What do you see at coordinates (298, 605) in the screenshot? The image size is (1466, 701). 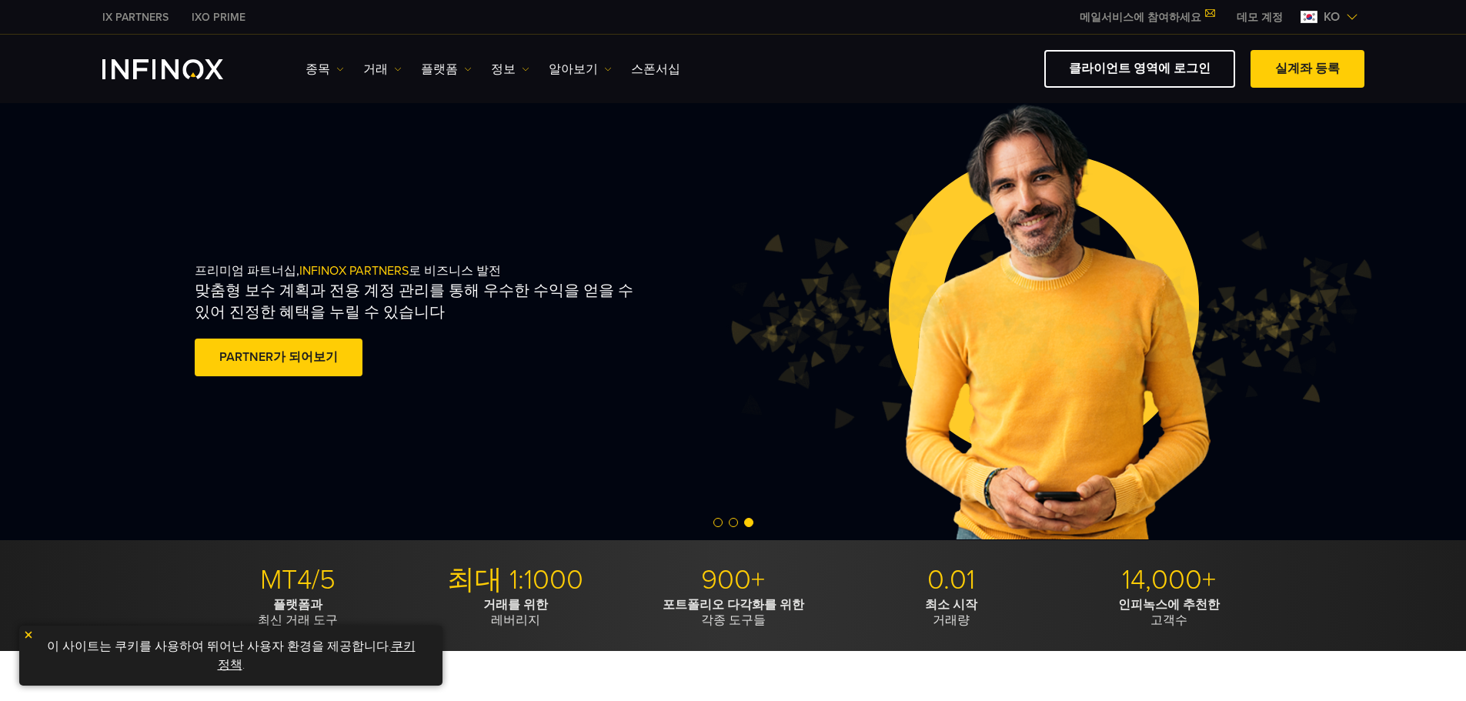 I see `strong: 플랫폼과` at bounding box center [298, 605].